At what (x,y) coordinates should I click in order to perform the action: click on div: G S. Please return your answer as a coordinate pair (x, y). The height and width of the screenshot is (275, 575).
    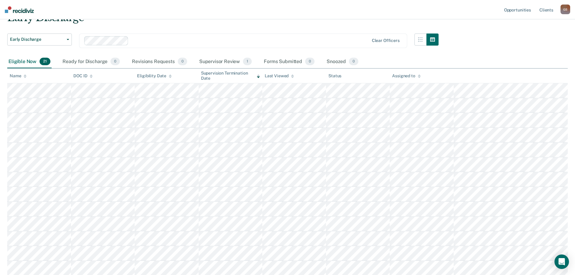
    Looking at the image, I should click on (566, 9).